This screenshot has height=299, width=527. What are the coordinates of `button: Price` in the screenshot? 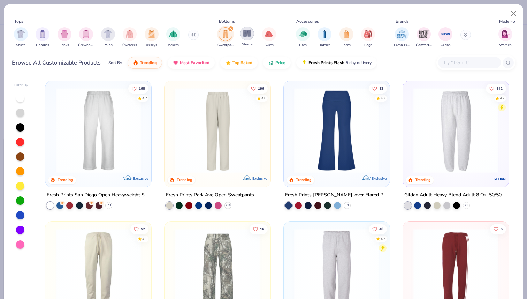 It's located at (277, 63).